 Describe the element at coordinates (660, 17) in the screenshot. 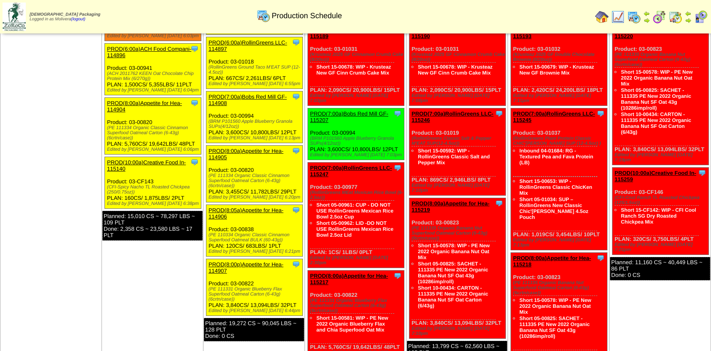

I see `img: calendarblend.gif` at that location.